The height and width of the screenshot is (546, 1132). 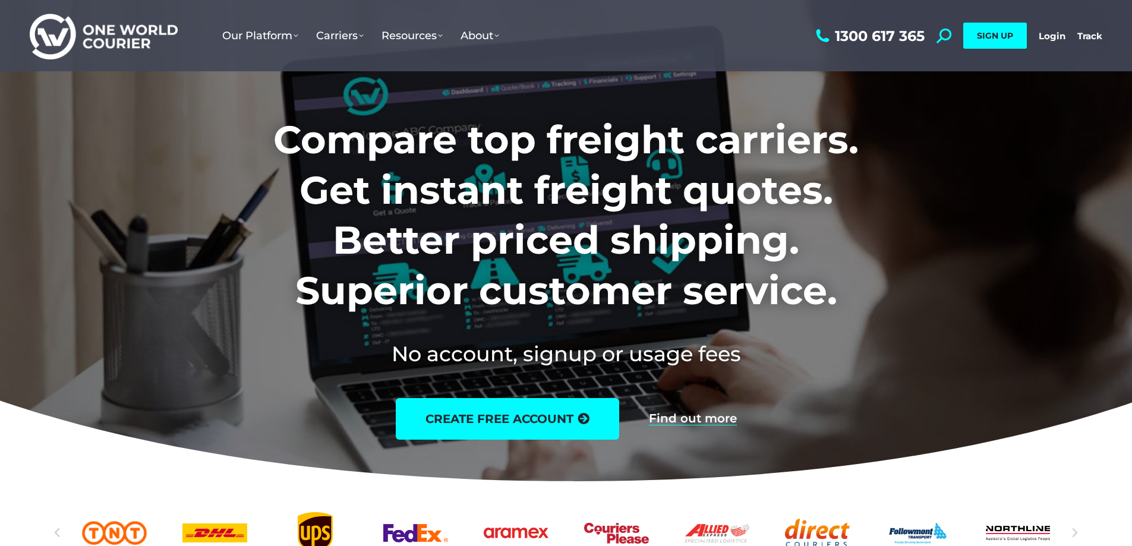 I want to click on a: 1300 617 365, so click(x=869, y=36).